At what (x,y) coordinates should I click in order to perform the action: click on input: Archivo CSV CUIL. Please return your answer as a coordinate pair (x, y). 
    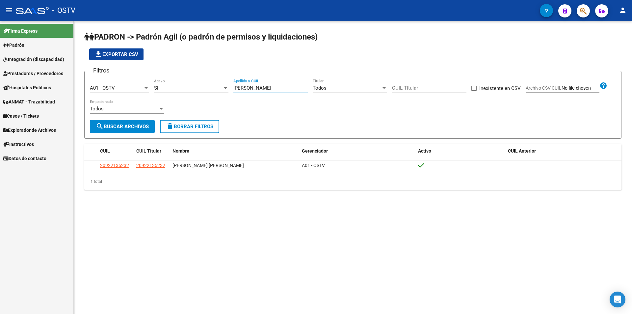
    Looking at the image, I should click on (581, 88).